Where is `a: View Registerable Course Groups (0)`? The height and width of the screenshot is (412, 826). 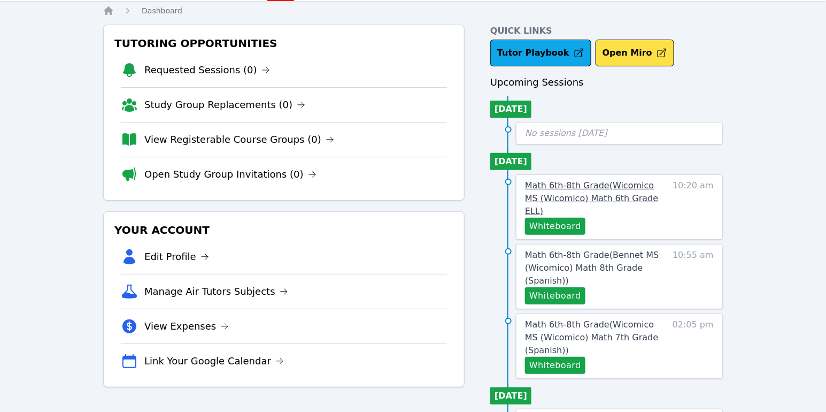
a: View Registerable Course Groups (0) is located at coordinates (239, 140).